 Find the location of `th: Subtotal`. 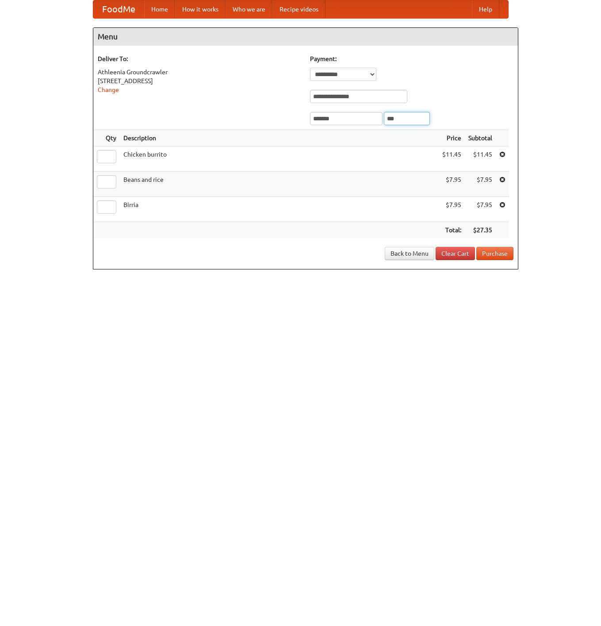

th: Subtotal is located at coordinates (481, 138).